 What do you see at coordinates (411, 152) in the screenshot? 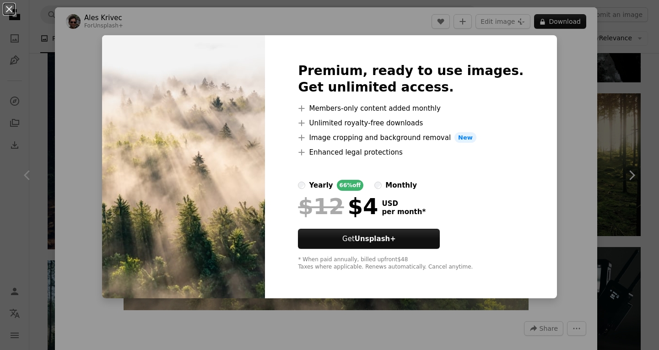
I see `li: Enhanced legal protections` at bounding box center [411, 152].